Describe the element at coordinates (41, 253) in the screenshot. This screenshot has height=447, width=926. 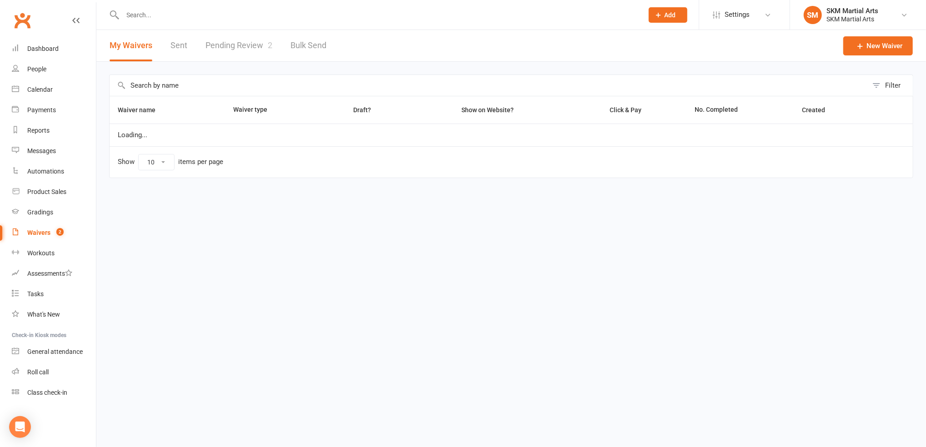
I see `div: Workouts` at that location.